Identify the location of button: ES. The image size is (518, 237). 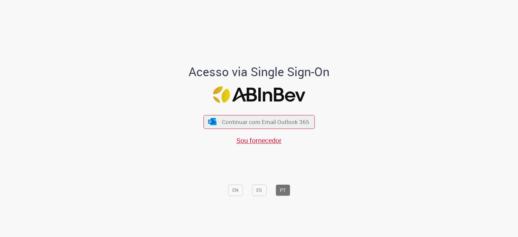
(259, 190).